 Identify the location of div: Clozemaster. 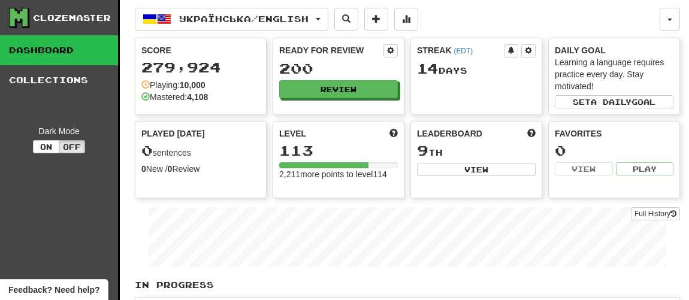
(72, 18).